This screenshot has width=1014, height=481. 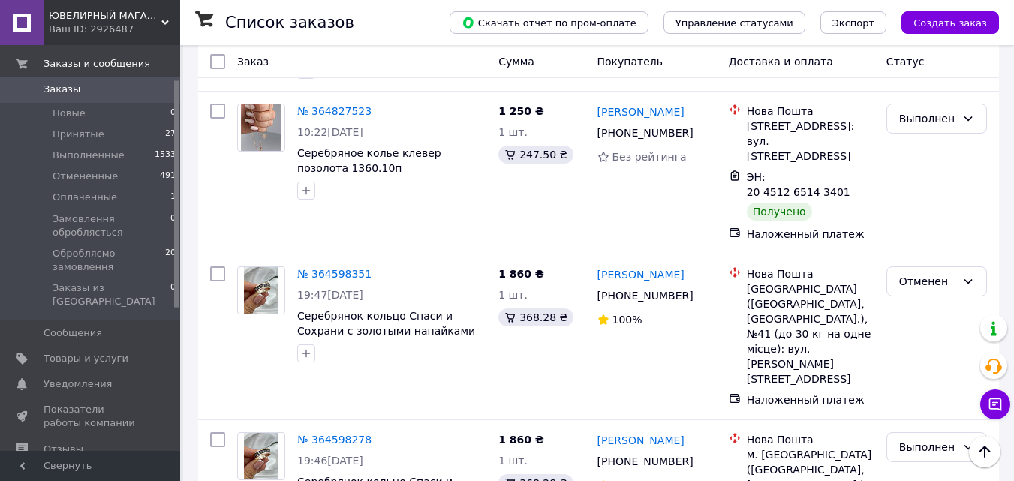 I want to click on a: № 364598278, so click(x=334, y=440).